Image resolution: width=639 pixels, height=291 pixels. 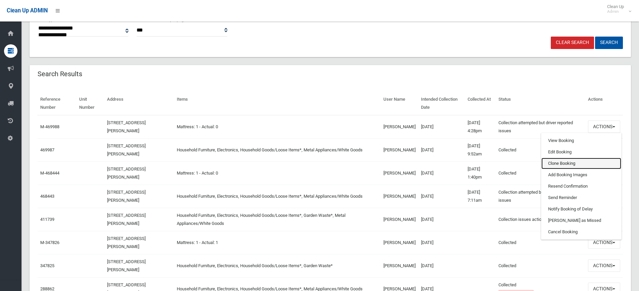 What do you see at coordinates (582, 198) in the screenshot?
I see `a: Send Reminder` at bounding box center [582, 198].